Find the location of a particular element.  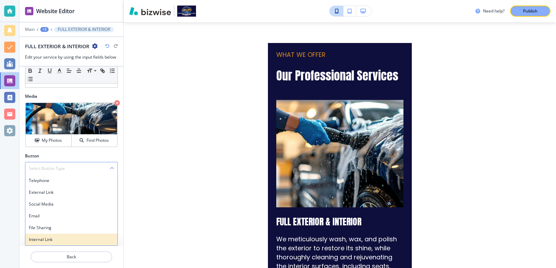

span: WHAT WE OFFER is located at coordinates (301, 55).